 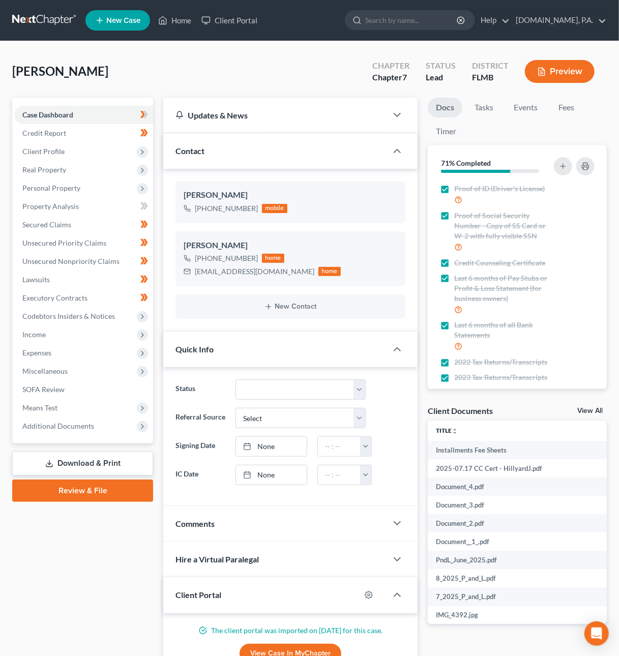 What do you see at coordinates (36, 279) in the screenshot?
I see `span: Lawsuits` at bounding box center [36, 279].